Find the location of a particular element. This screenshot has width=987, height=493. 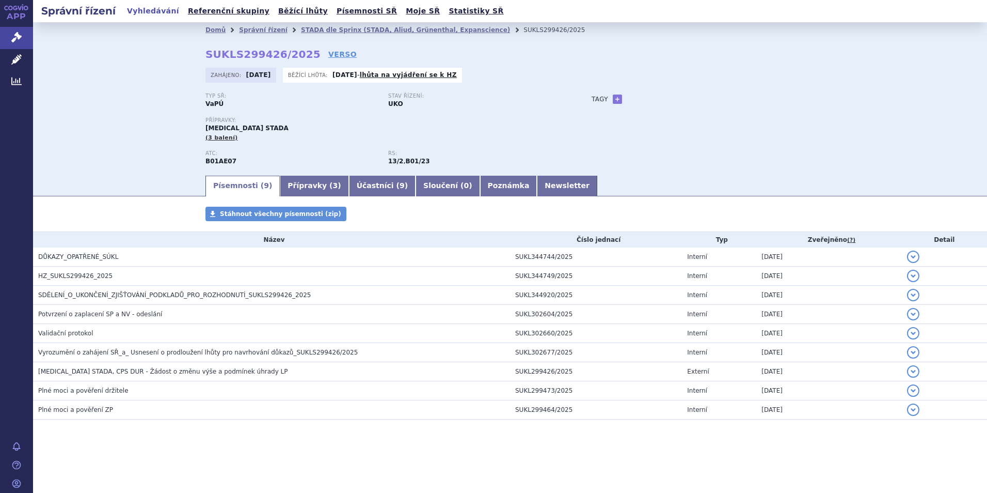

span: DABIGATRAN ETEXILATE STADA, CPS DUR - Žádost o změnu výše a podmínek úhrady LP is located at coordinates (163, 371).